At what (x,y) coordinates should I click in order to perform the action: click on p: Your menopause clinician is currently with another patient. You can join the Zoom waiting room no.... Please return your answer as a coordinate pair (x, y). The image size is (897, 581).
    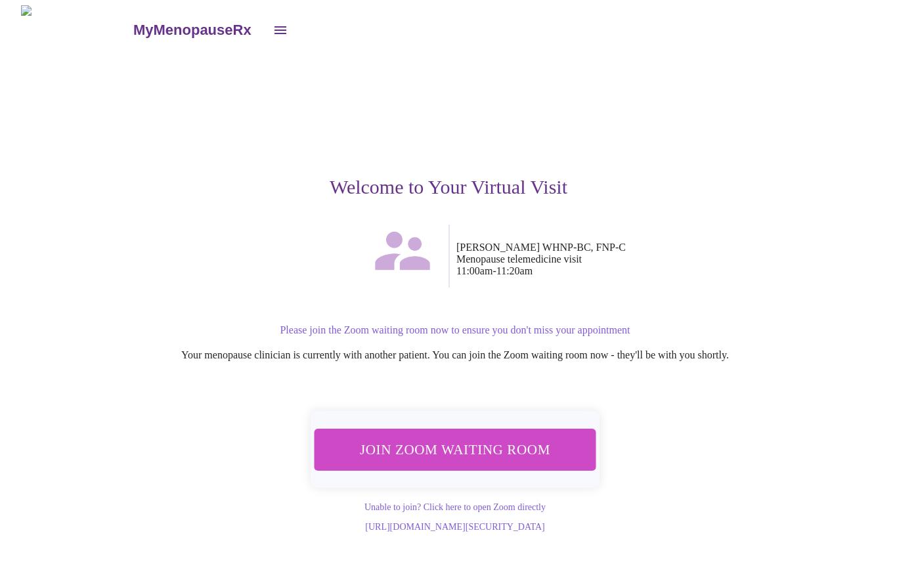
    Looking at the image, I should click on (455, 355).